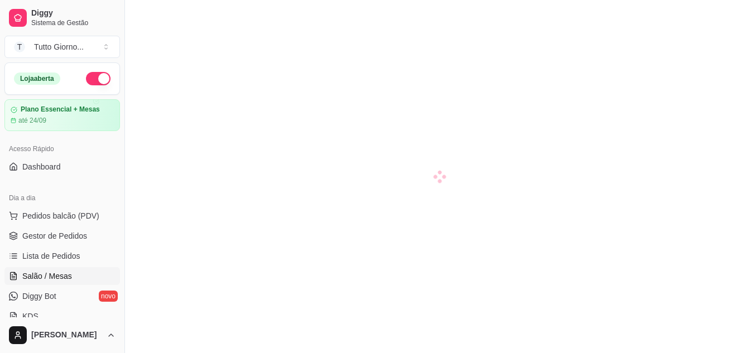  Describe the element at coordinates (62, 296) in the screenshot. I see `a: Diggy Botnovo` at that location.